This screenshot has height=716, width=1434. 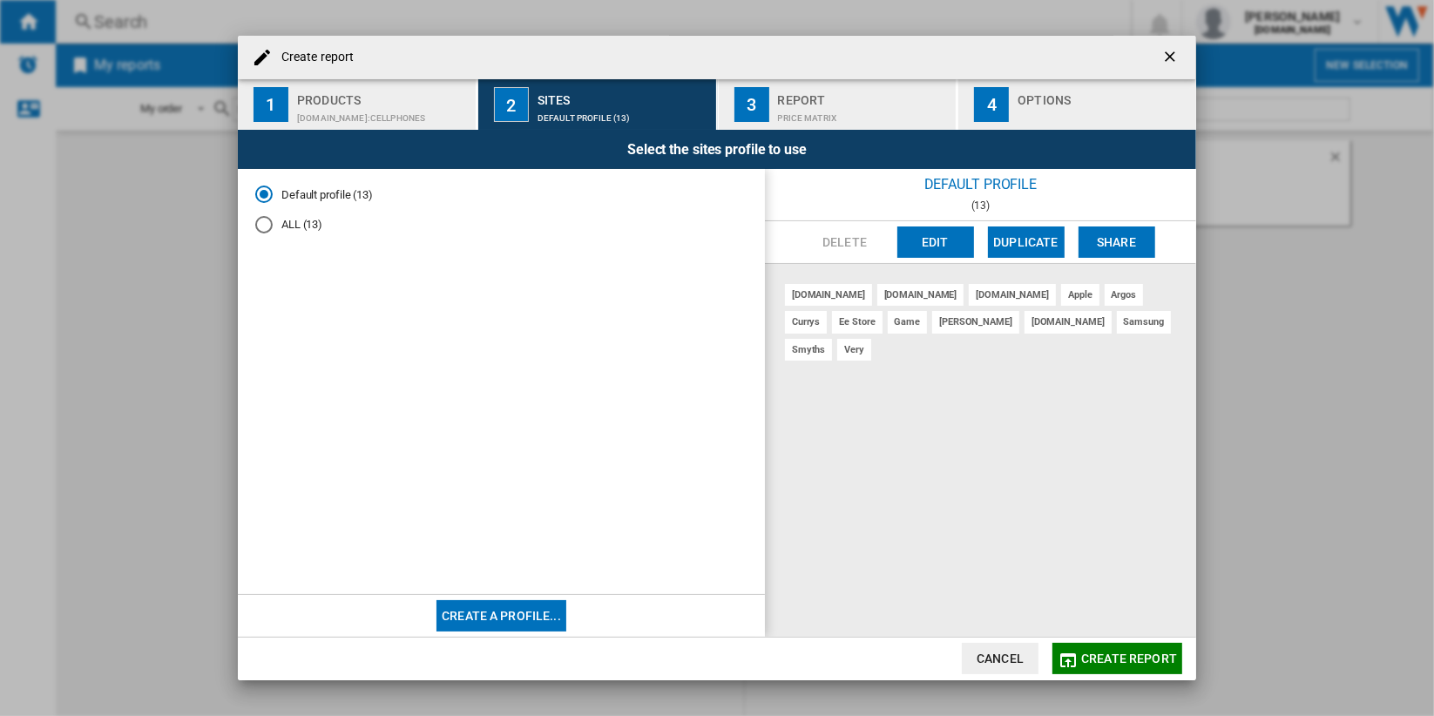 What do you see at coordinates (598, 105) in the screenshot?
I see `button: 2 Sites Default profile (13)` at bounding box center [598, 105].